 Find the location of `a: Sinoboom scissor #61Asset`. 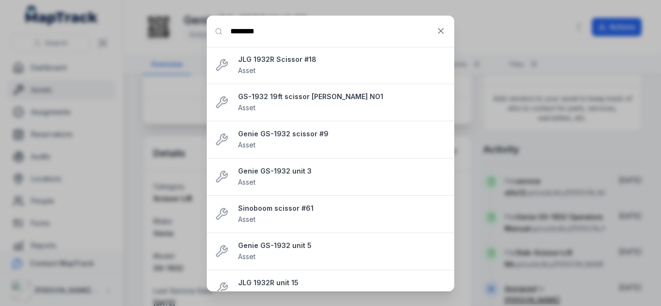

a: Sinoboom scissor #61Asset is located at coordinates (342, 214).